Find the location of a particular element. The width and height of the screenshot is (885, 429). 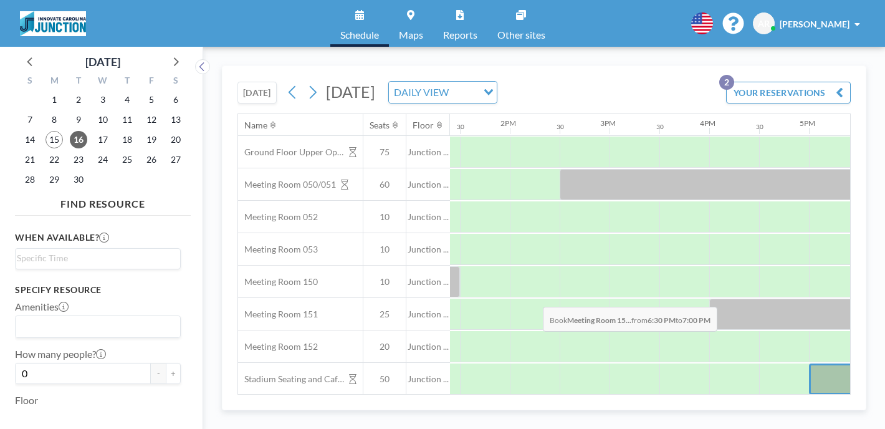

b: 7:00 PM is located at coordinates (696, 320).